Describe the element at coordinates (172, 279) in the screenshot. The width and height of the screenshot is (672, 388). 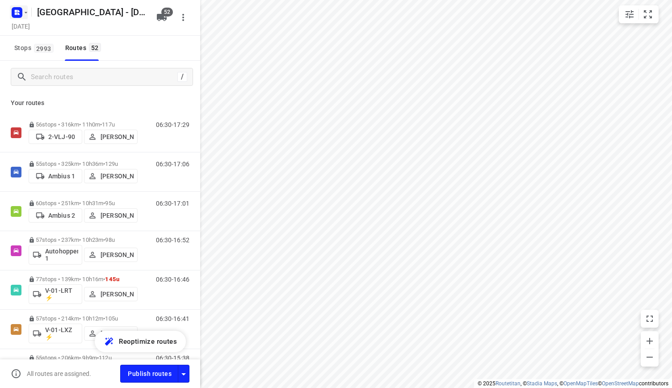
I see `p: 06:30-16:46` at that location.